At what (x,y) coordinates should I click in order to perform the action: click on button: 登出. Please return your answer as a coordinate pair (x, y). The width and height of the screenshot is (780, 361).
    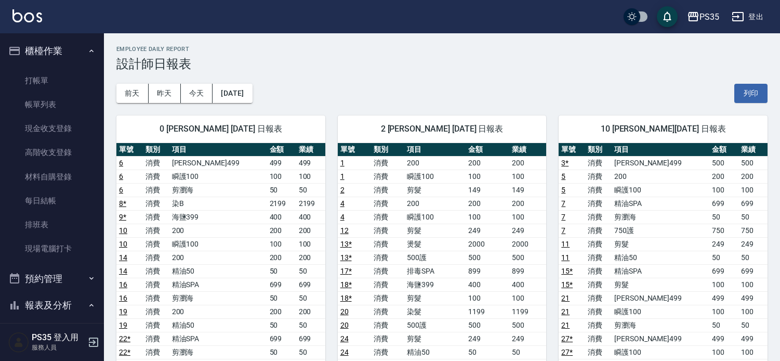
    Looking at the image, I should click on (748, 17).